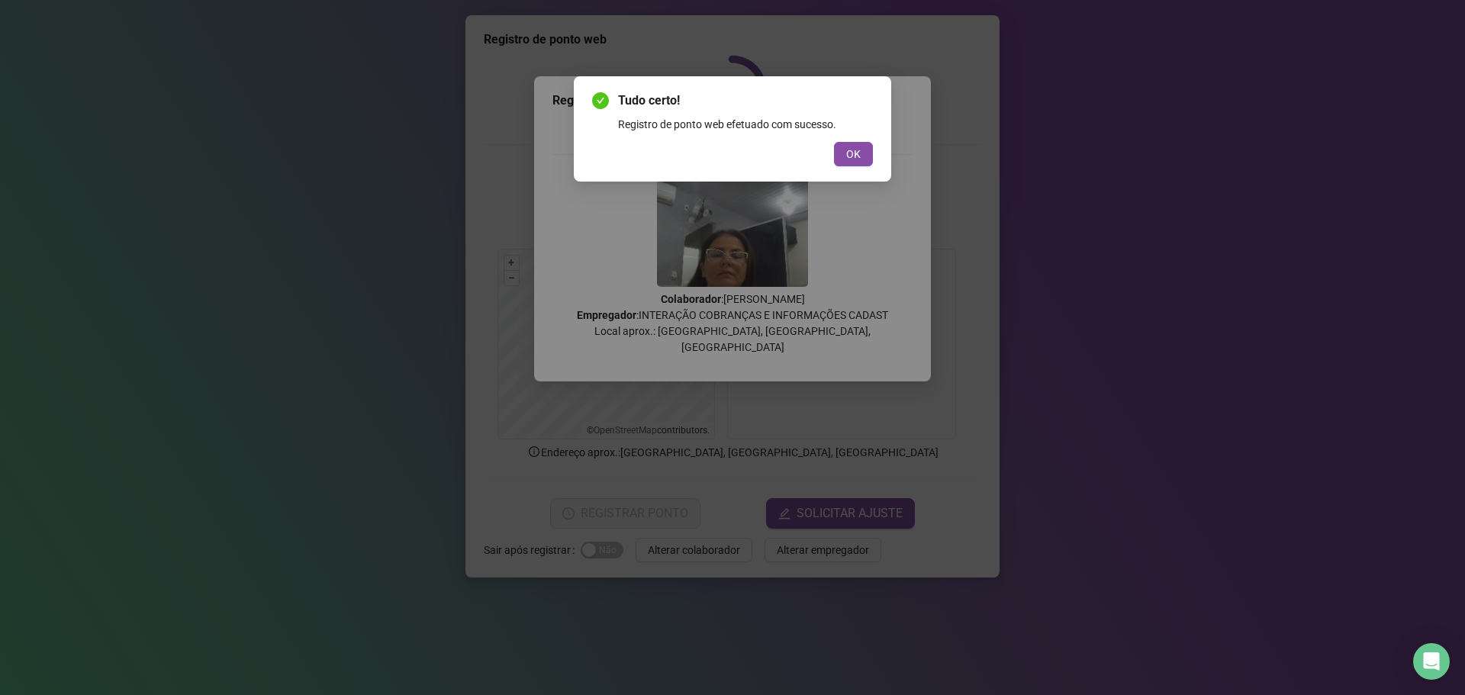 Image resolution: width=1465 pixels, height=695 pixels. What do you see at coordinates (745, 124) in the screenshot?
I see `div: Registro de ponto web efetuado com sucesso.` at bounding box center [745, 124].